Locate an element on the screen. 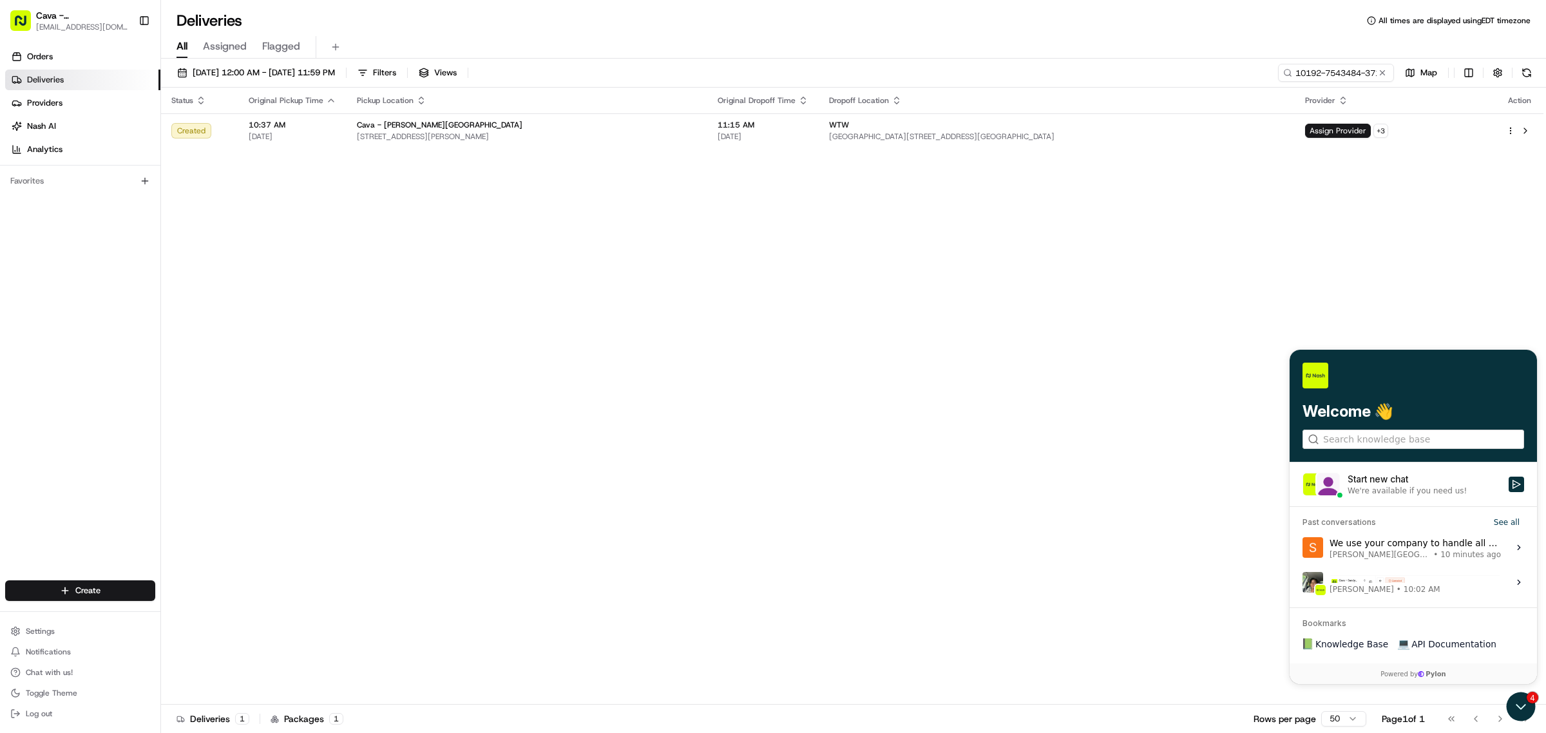  button: Notifications is located at coordinates (80, 652).